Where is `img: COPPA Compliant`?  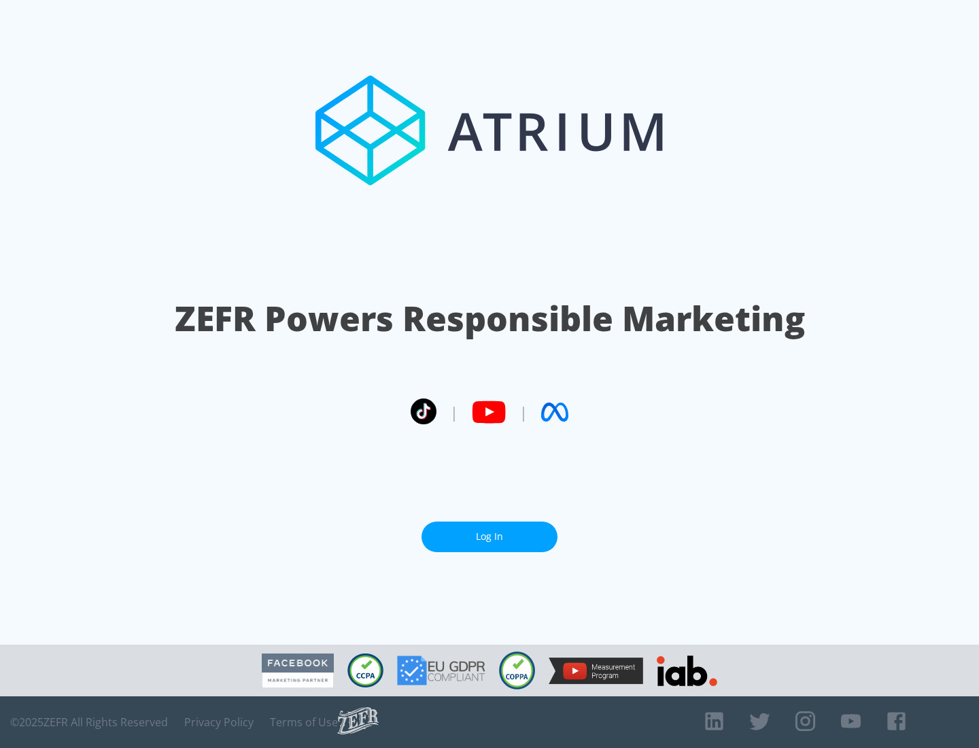 img: COPPA Compliant is located at coordinates (517, 670).